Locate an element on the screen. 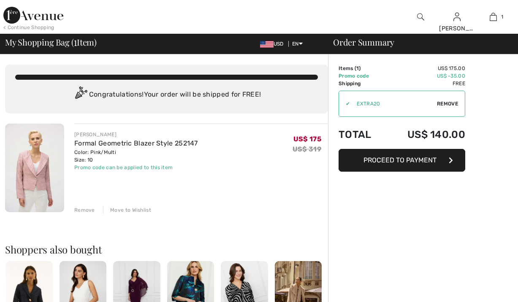 This screenshot has height=302, width=518. td: US$ 175.00 is located at coordinates (425, 68).